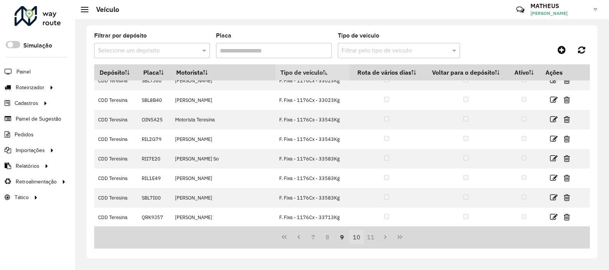 This screenshot has width=609, height=270. What do you see at coordinates (154, 217) in the screenshot?
I see `td: QRK9J57` at bounding box center [154, 217].